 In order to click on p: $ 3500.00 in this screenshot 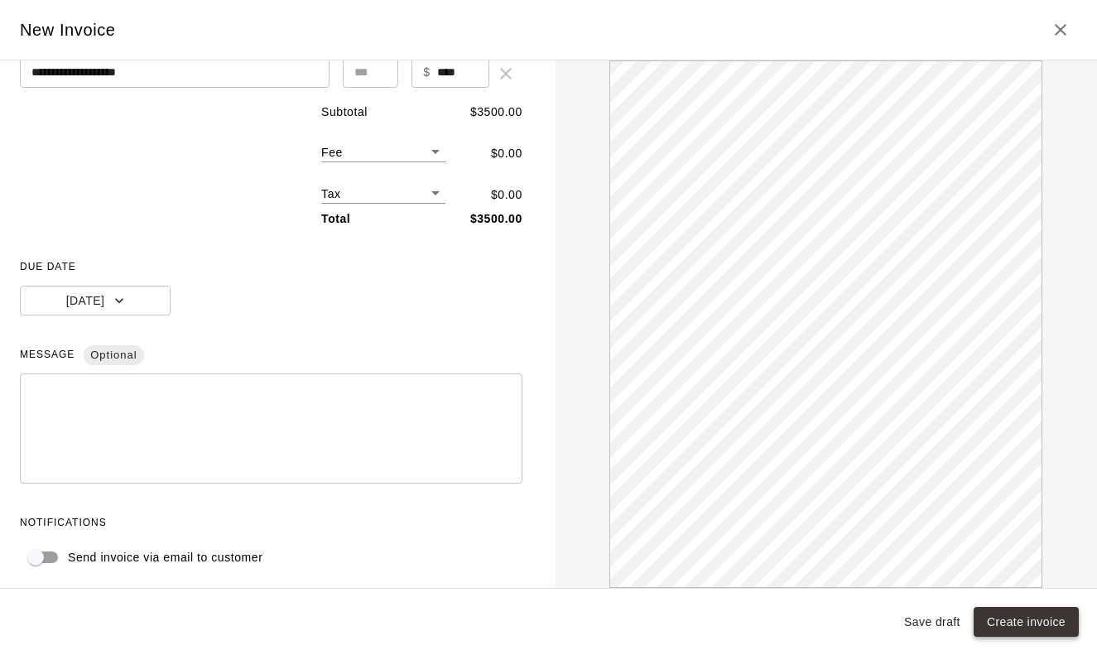, I will do `click(496, 112)`.